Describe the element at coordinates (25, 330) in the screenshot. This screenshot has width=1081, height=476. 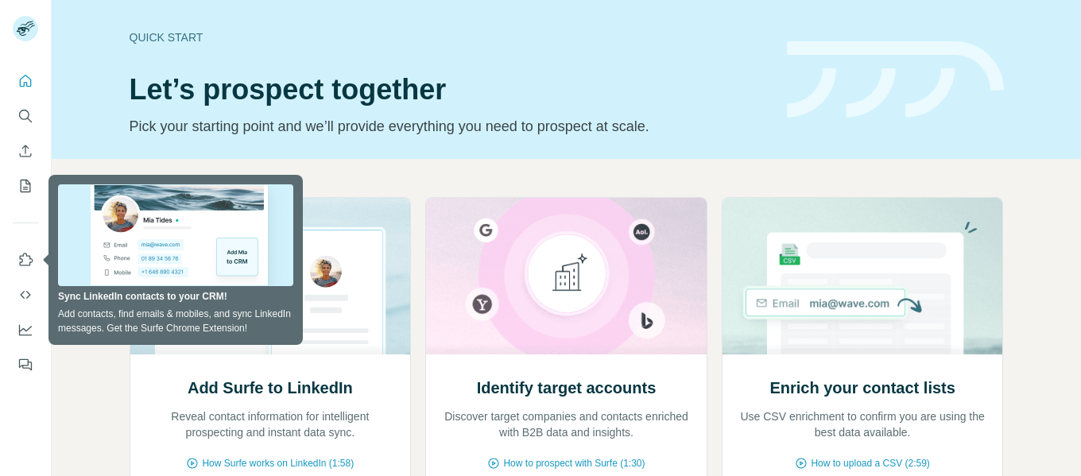
I see `button: Dashboard` at that location.